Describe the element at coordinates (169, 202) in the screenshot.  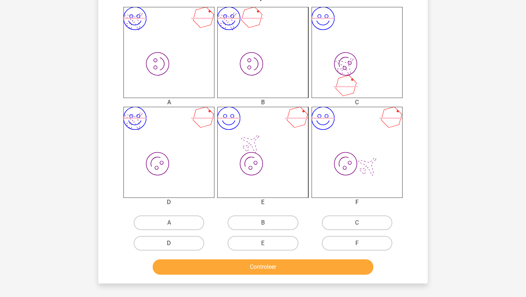
I see `div: D` at that location.